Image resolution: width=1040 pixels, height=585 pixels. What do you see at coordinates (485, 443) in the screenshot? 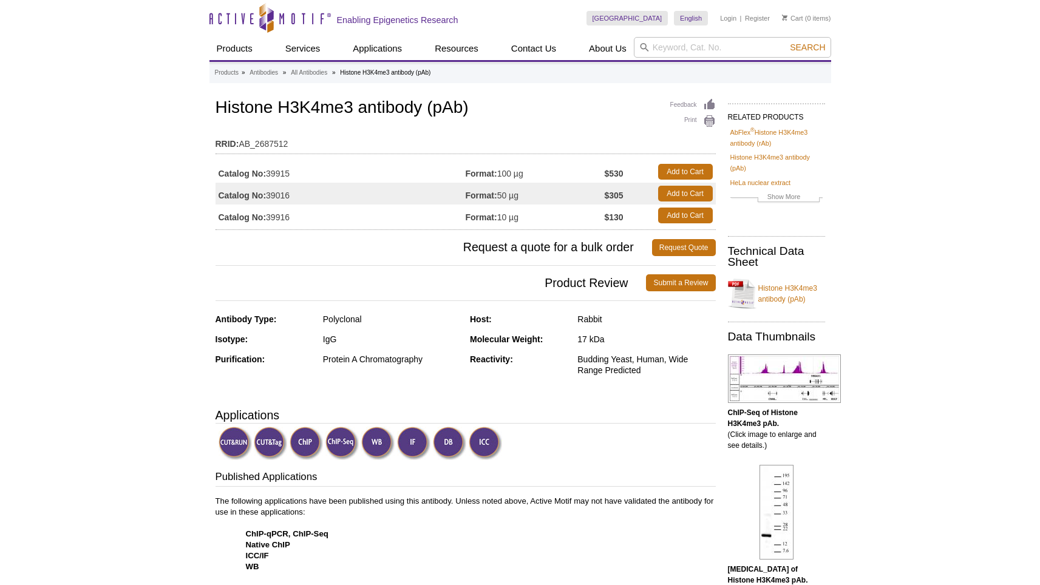
I see `img: Immunocytochemistry Validated` at bounding box center [485, 443].